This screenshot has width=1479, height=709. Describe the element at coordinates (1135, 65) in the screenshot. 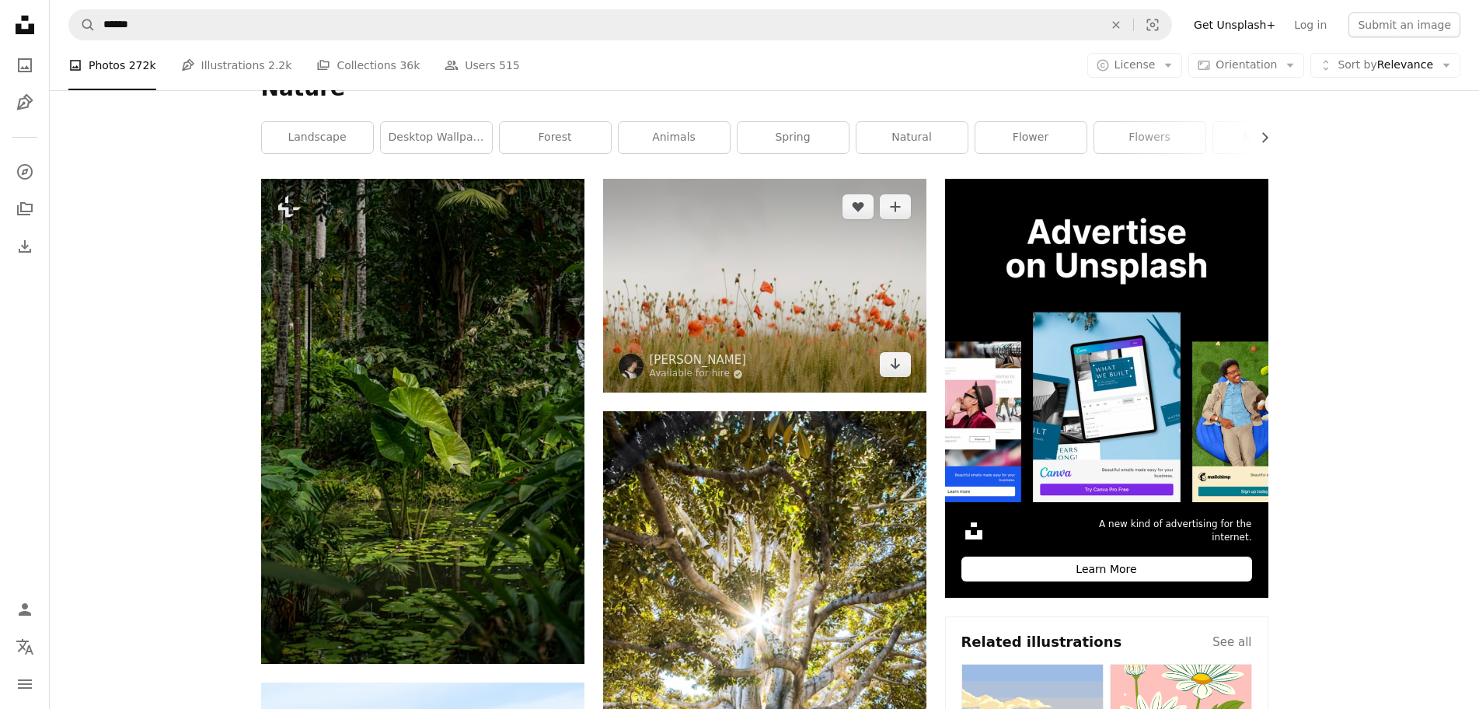

I see `button: License` at that location.